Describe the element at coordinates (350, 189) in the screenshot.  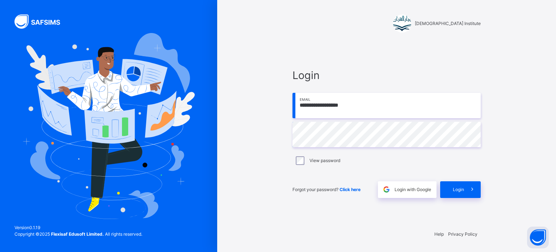
I see `a: Click here` at that location.